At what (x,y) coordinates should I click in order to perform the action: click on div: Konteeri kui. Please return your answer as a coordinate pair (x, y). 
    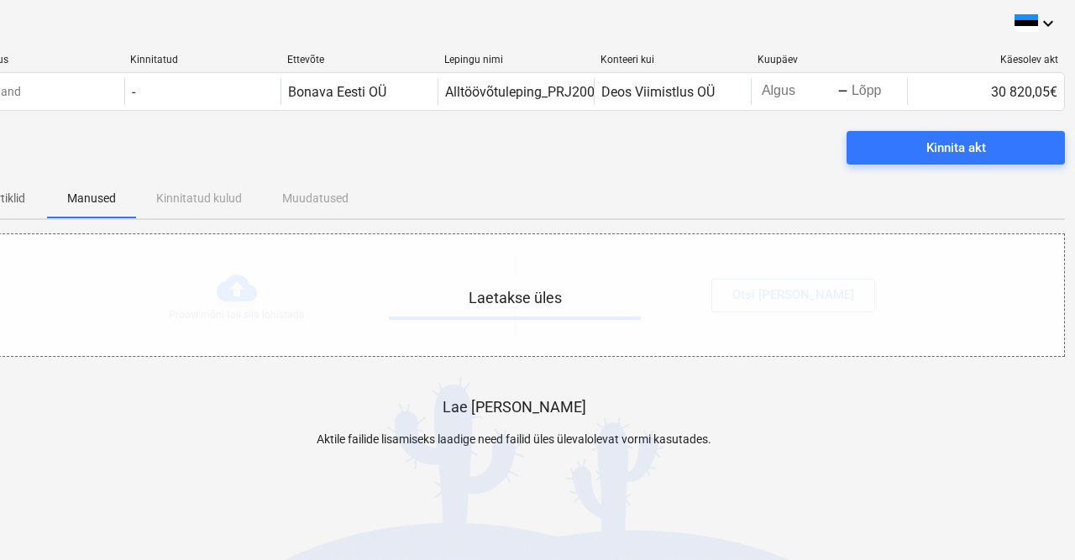
    Looking at the image, I should click on (672, 60).